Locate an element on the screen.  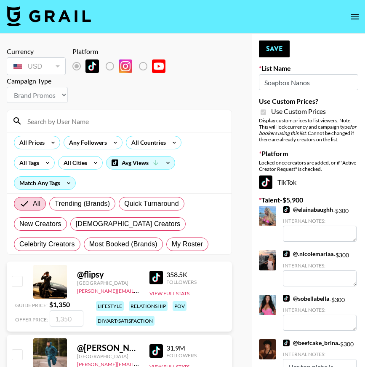
div: TikTok is located at coordinates (309, 182).